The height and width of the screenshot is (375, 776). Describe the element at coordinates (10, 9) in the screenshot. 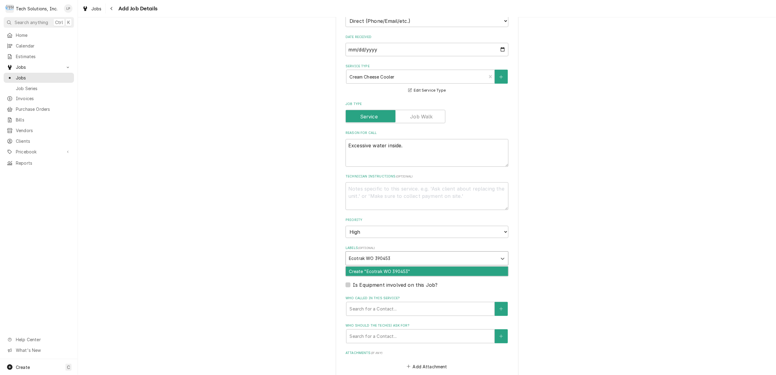

I see `div: T` at that location.